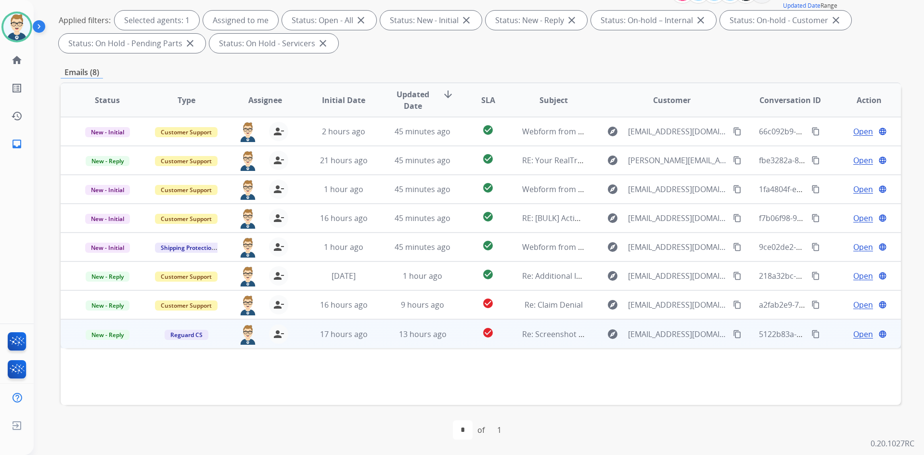 The image size is (924, 455). I want to click on span: 5122b83a-d548-4a4b-a499-d209d0876241, so click(834, 334).